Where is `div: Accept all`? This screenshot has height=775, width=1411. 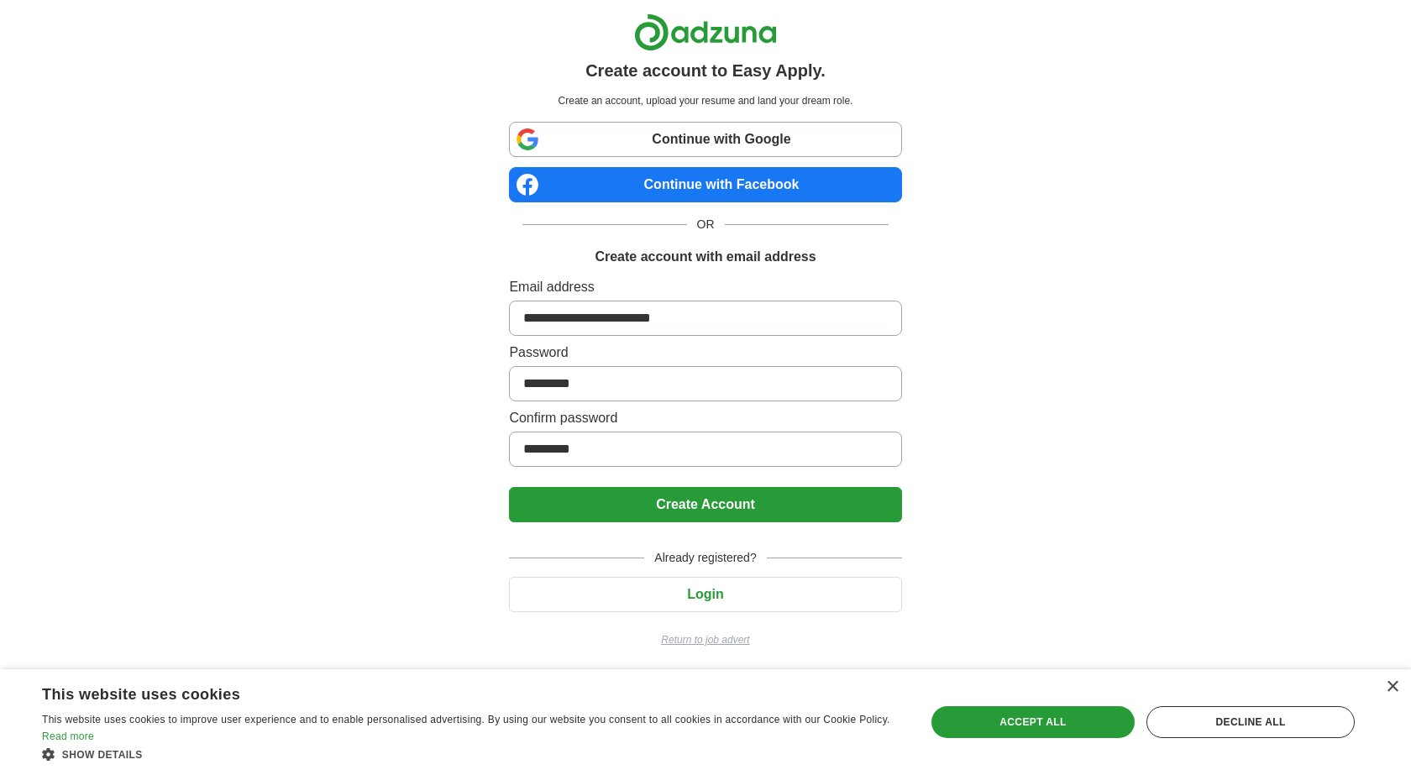
div: Accept all is located at coordinates (1033, 722).